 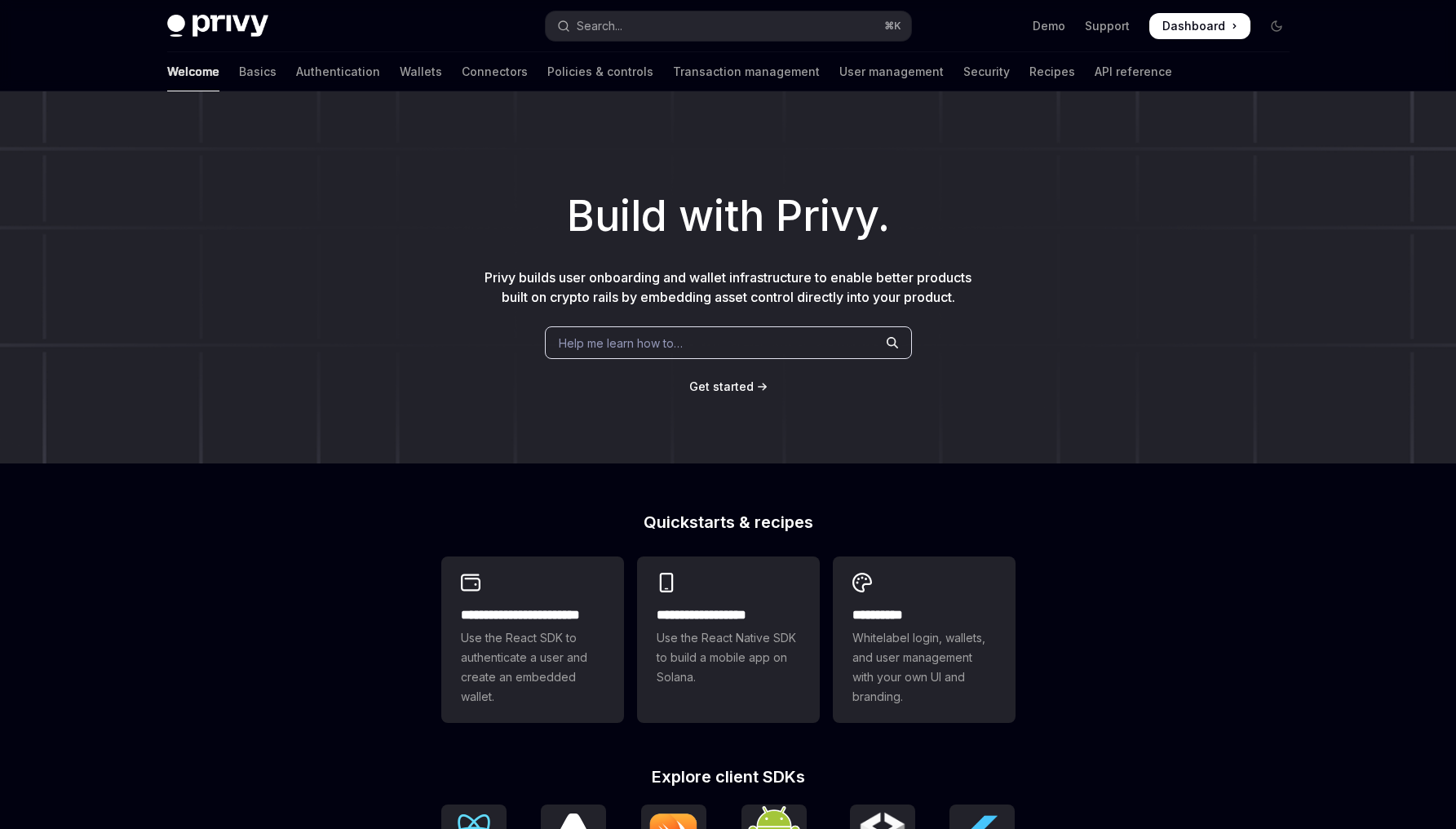 I want to click on button: Open search, so click(x=729, y=26).